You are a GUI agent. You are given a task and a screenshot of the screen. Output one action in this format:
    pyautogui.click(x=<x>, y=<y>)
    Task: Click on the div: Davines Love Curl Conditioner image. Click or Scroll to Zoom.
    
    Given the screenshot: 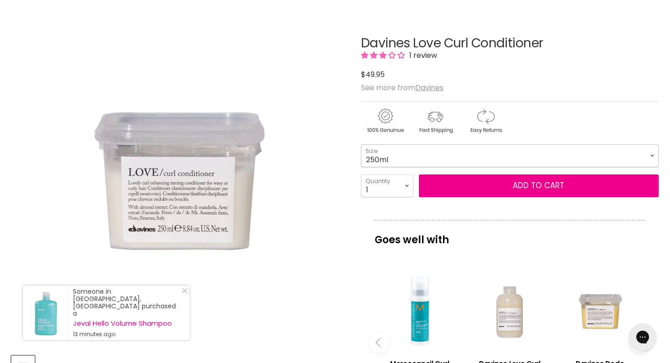 What is the action you would take?
    pyautogui.click(x=178, y=180)
    